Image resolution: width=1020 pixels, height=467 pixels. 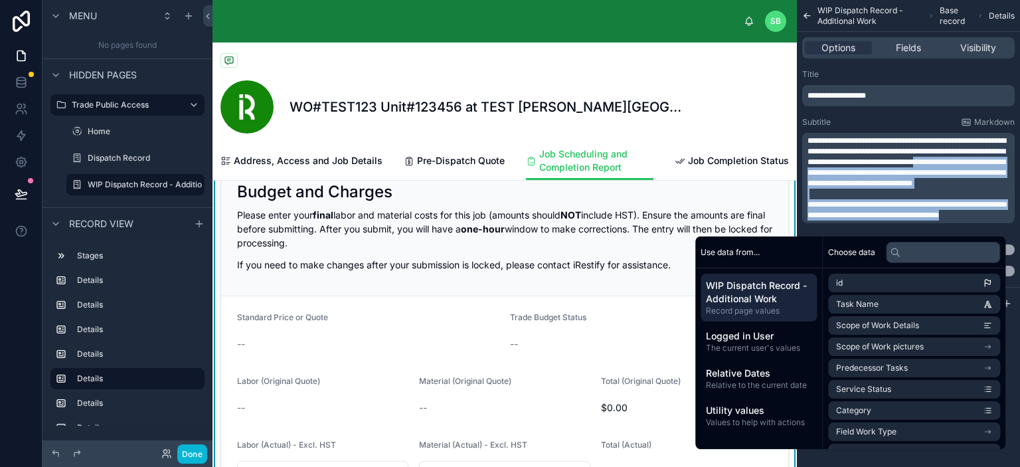 I want to click on p: Please enter your labor and material costs for this job (amounts should include HST). Ensure the ..., so click(x=505, y=228).